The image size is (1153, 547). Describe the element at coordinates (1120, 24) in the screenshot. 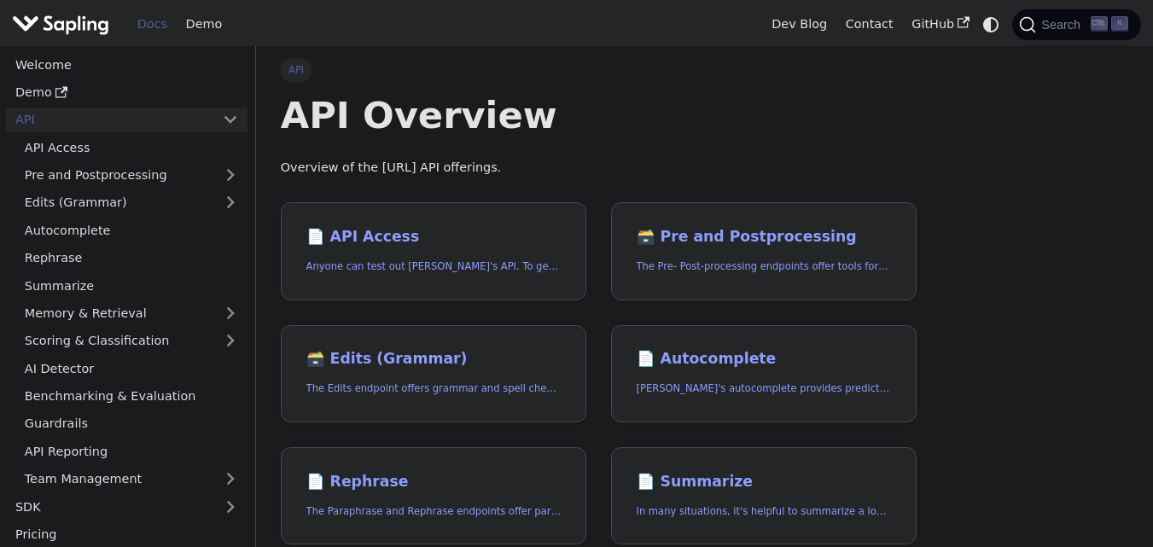

I see `kbd: K` at that location.